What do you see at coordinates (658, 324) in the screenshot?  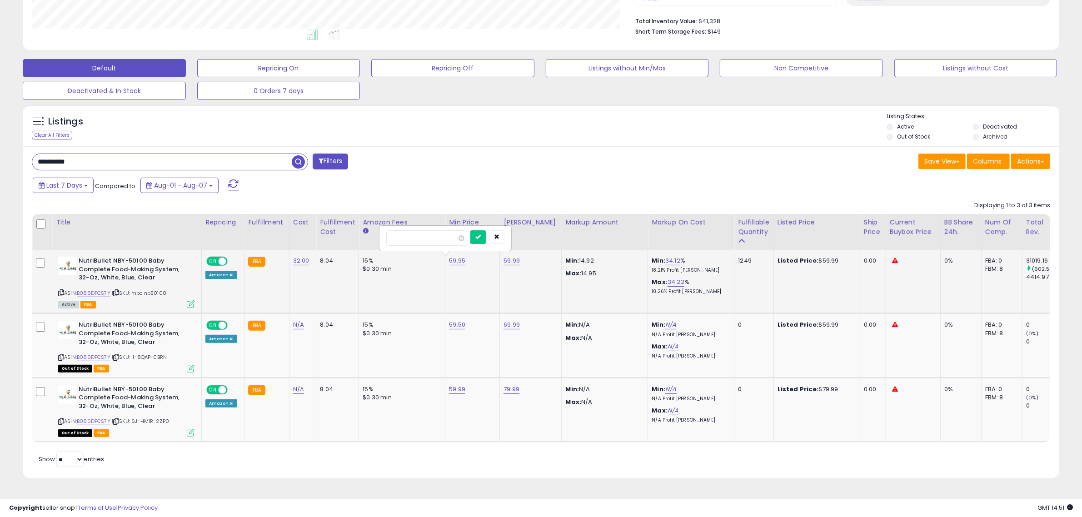 I see `b: Min:` at bounding box center [658, 324].